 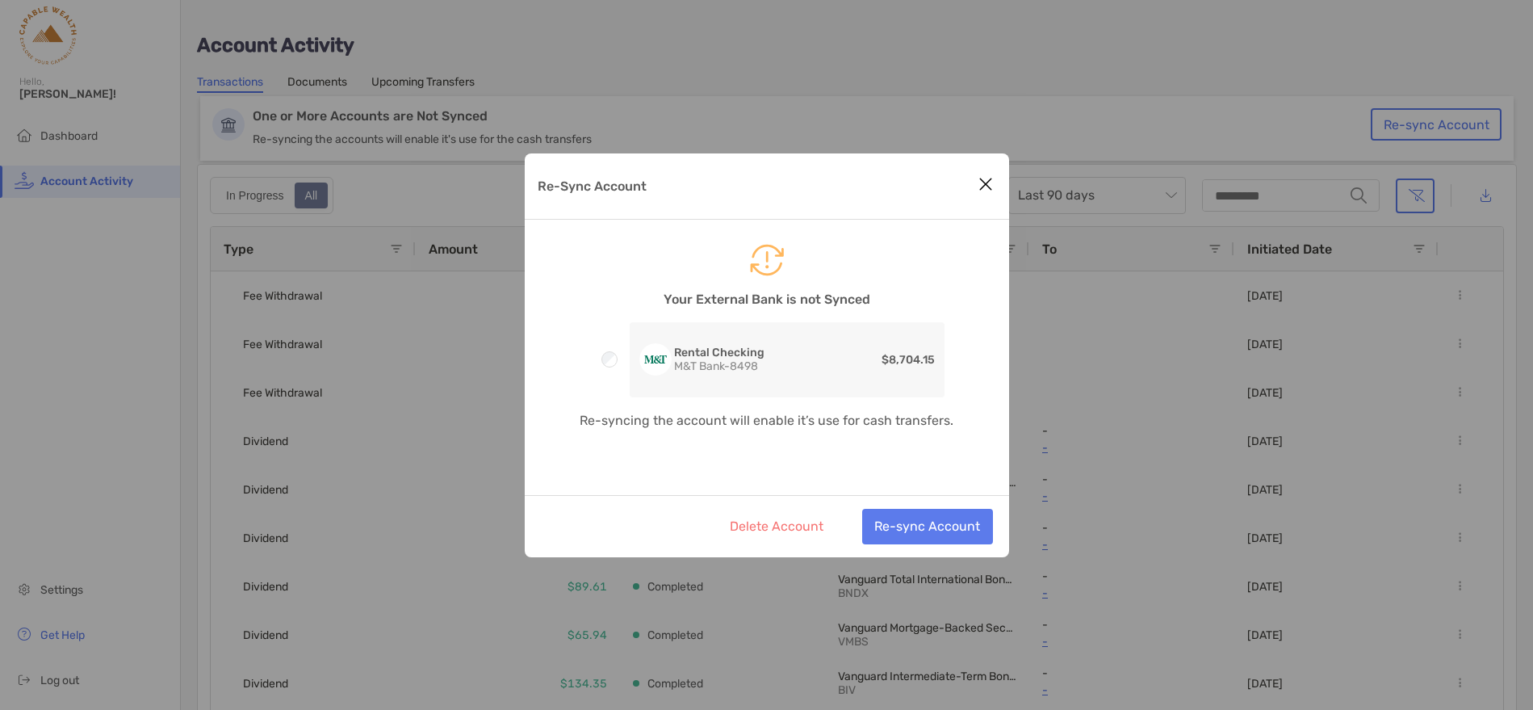 What do you see at coordinates (655, 359) in the screenshot?
I see `img: Icon logo` at bounding box center [655, 359].